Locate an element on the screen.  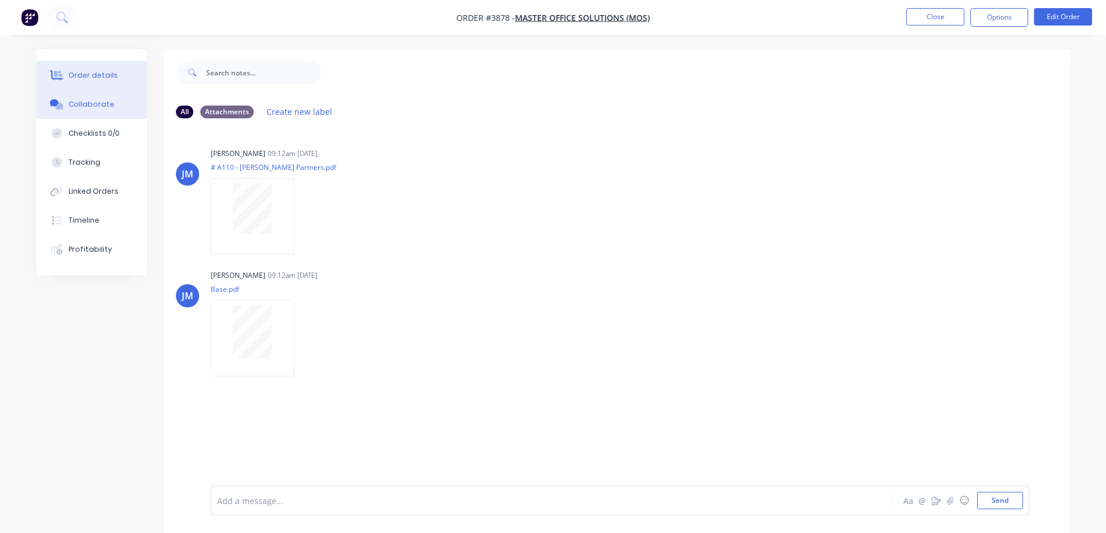
button: Order details is located at coordinates (92, 75).